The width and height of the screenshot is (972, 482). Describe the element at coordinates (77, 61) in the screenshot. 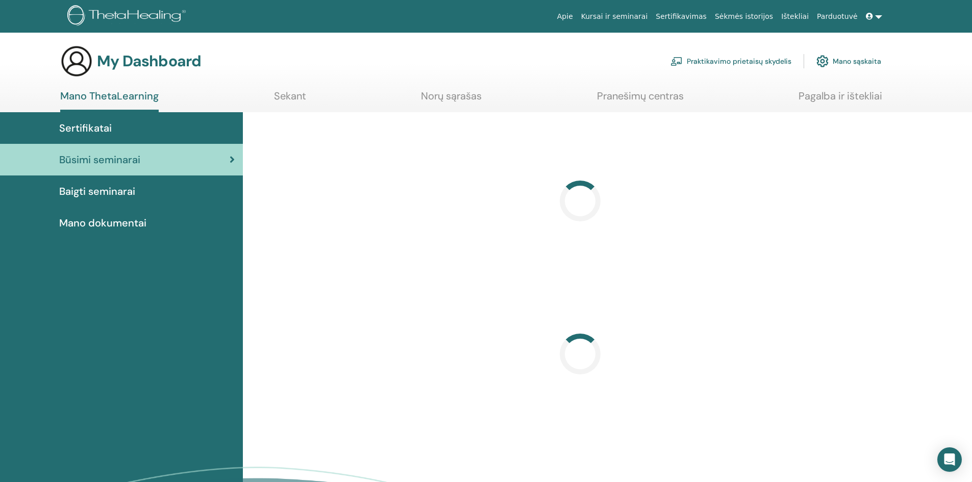

I see `img: generic-user-icon.jpg` at that location.